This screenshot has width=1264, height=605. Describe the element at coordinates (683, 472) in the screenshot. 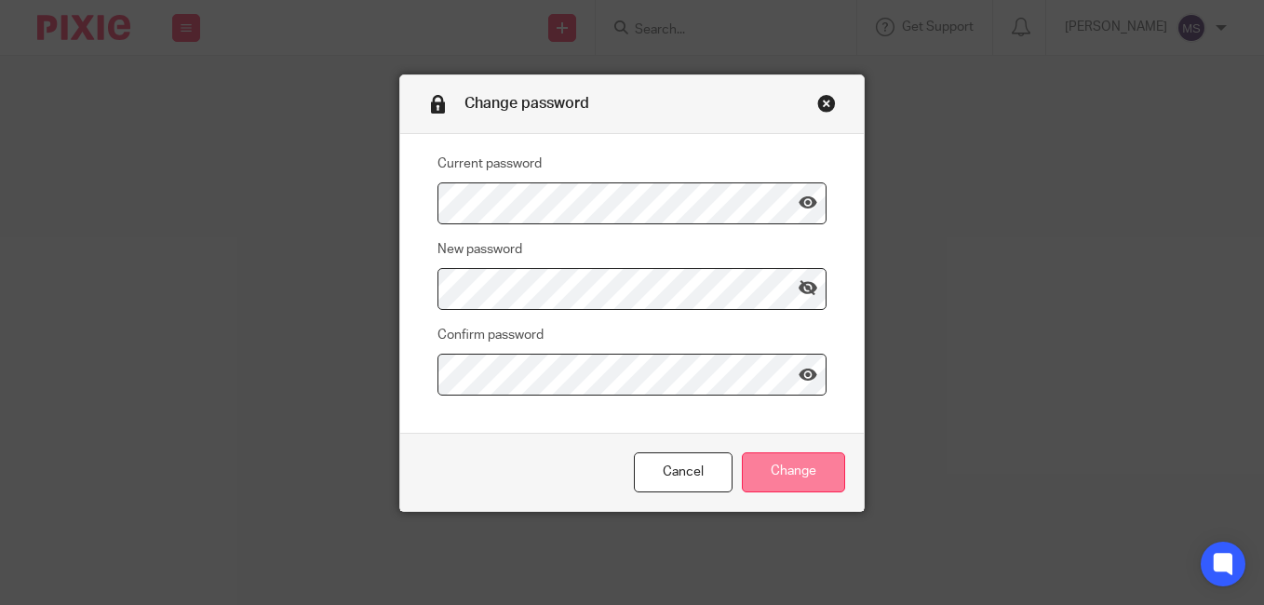

I see `a: Cancel` at that location.